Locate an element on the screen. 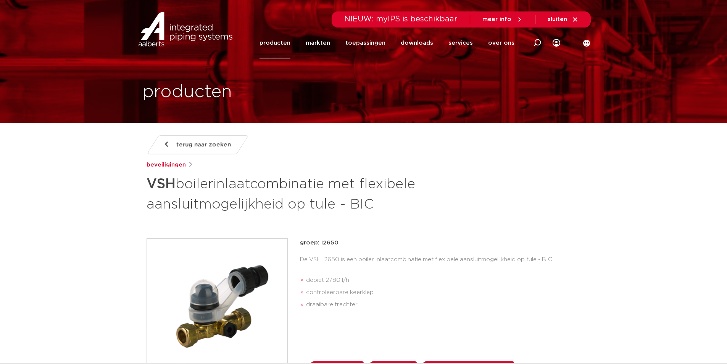  a: terug naar zoeken is located at coordinates (197, 145).